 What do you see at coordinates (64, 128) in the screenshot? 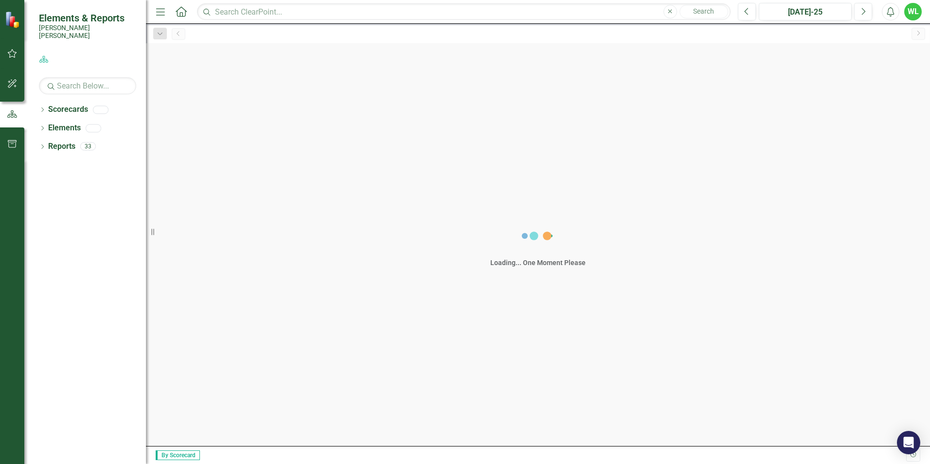
I see `a: Elements` at bounding box center [64, 128].